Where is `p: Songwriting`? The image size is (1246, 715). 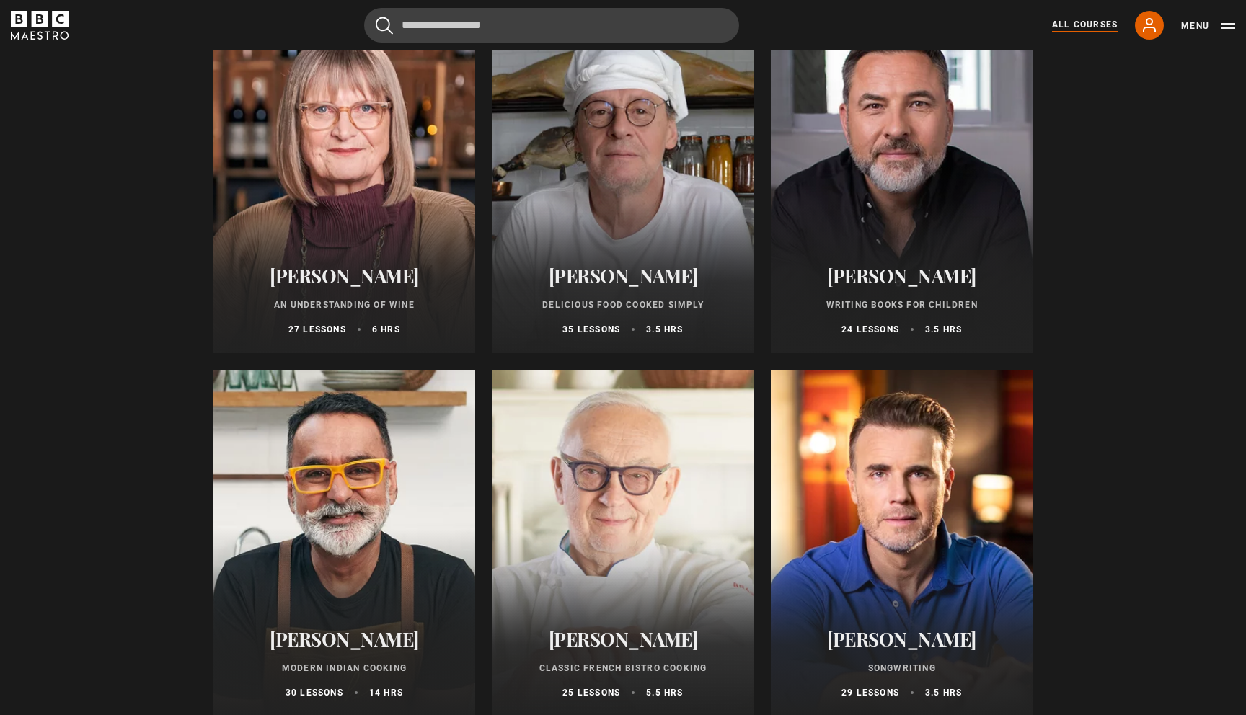
p: Songwriting is located at coordinates (901, 669).